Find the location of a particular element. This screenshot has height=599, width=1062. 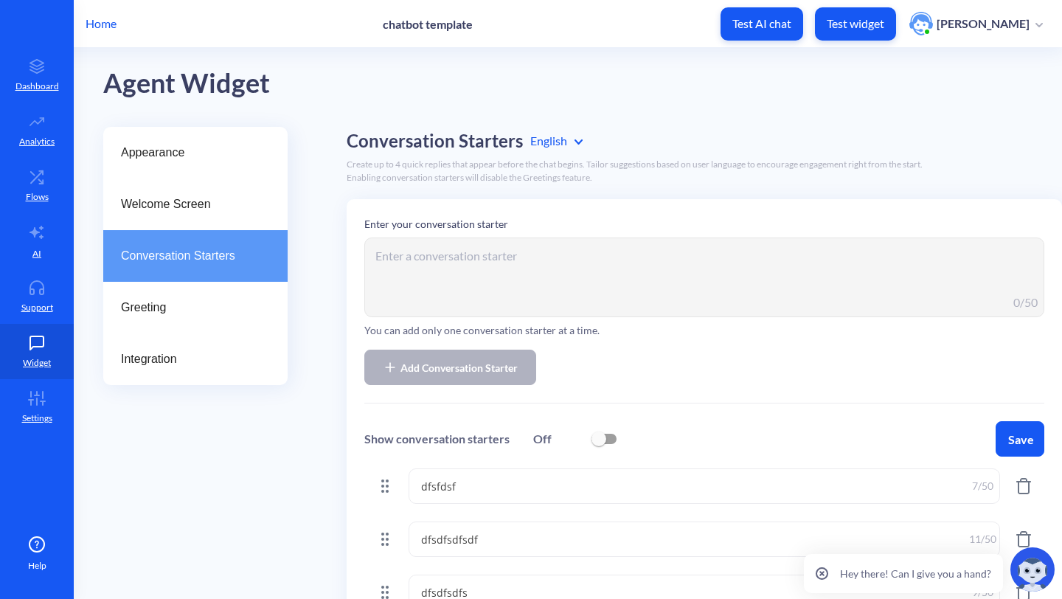

div: Welcome Screen is located at coordinates (195, 204).